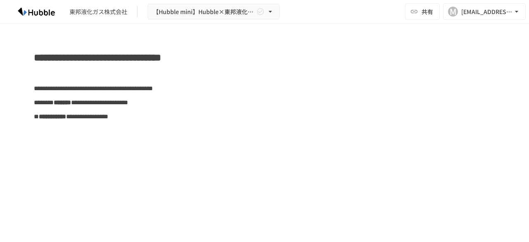  What do you see at coordinates (453, 12) in the screenshot?
I see `div: M` at bounding box center [453, 12].